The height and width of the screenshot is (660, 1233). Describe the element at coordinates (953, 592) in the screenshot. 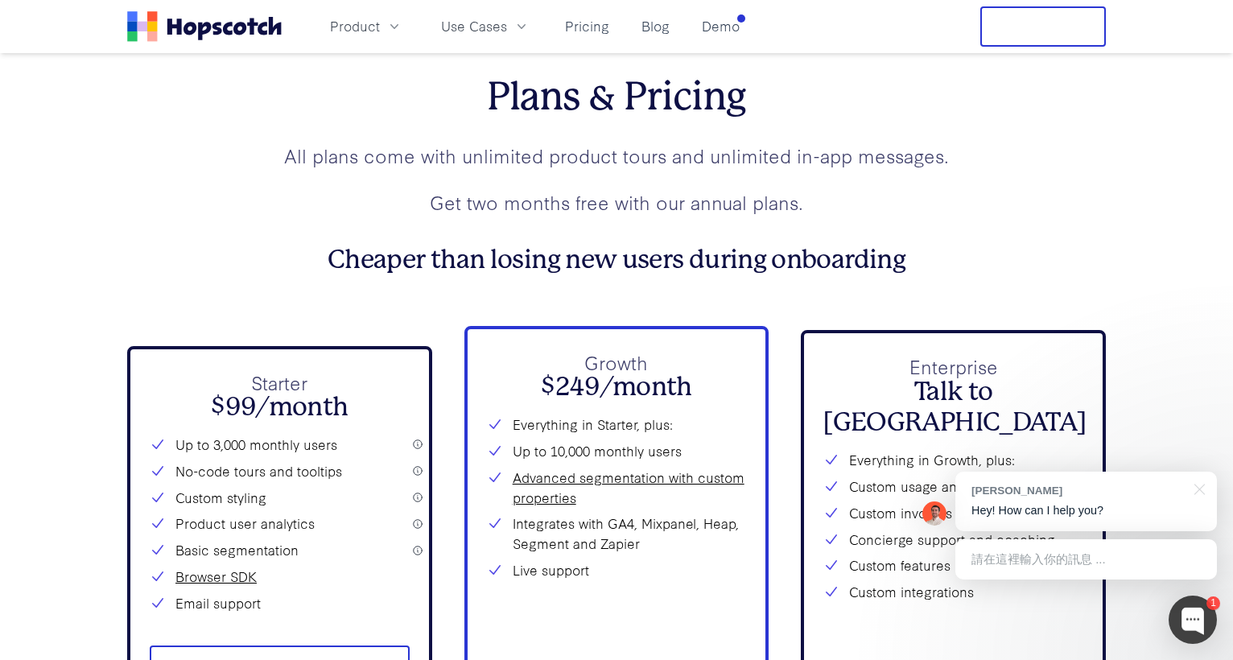

I see `li: Custom integrations` at that location.